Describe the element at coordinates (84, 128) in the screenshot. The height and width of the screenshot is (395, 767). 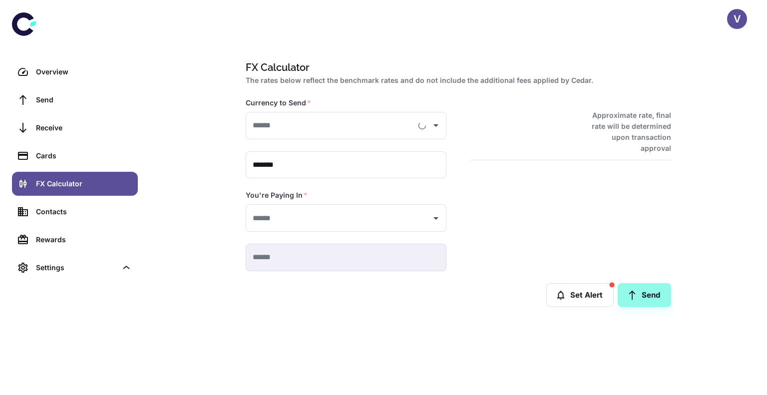
I see `div: Receive` at that location.